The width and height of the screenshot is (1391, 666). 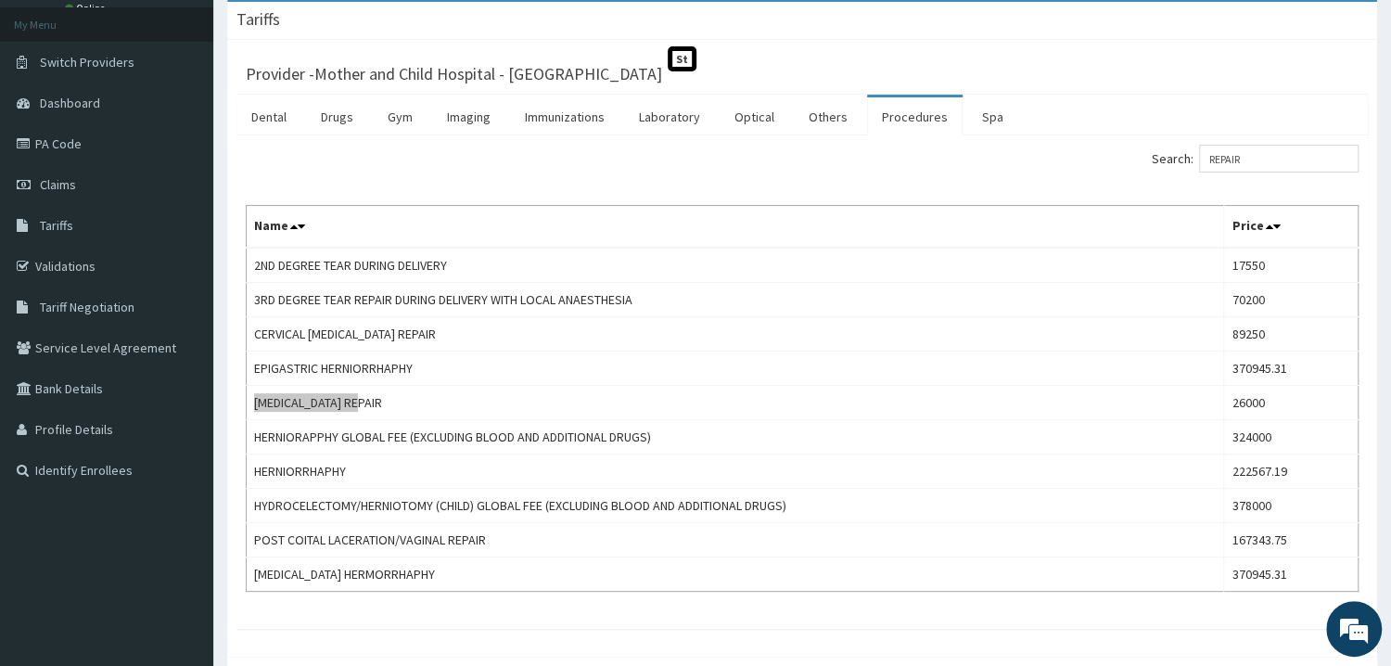 I want to click on td: HYDROCELECTOMY/HERNIOTOMY (CHILD) GLOBAL FEE (EXCLUDING BLOOD AND ADDITIONAL DRUGS), so click(x=735, y=505).